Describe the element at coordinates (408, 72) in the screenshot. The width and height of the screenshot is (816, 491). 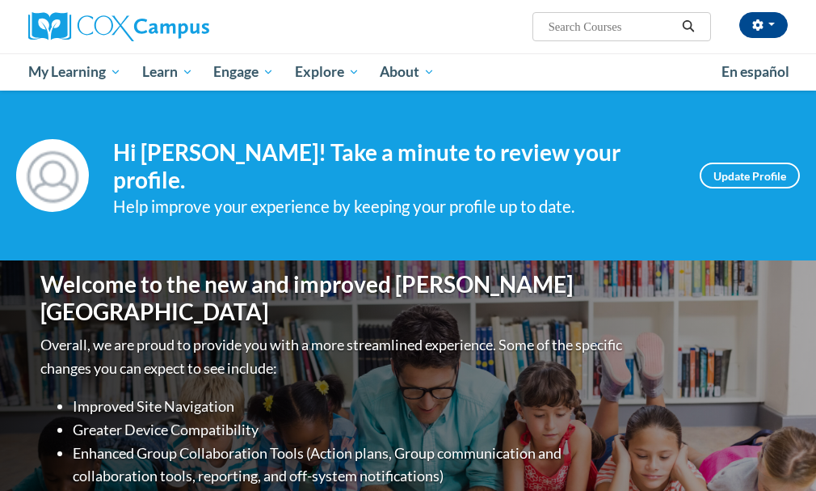
I see `a: About` at that location.